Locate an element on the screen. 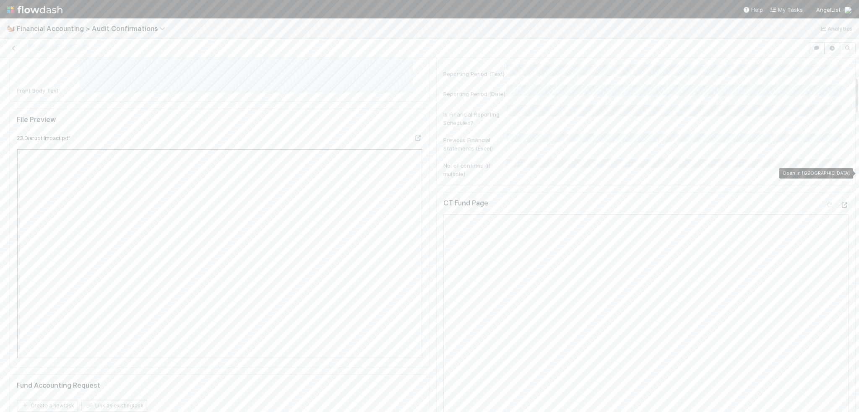 This screenshot has width=859, height=412. span: AngelList is located at coordinates (828, 10).